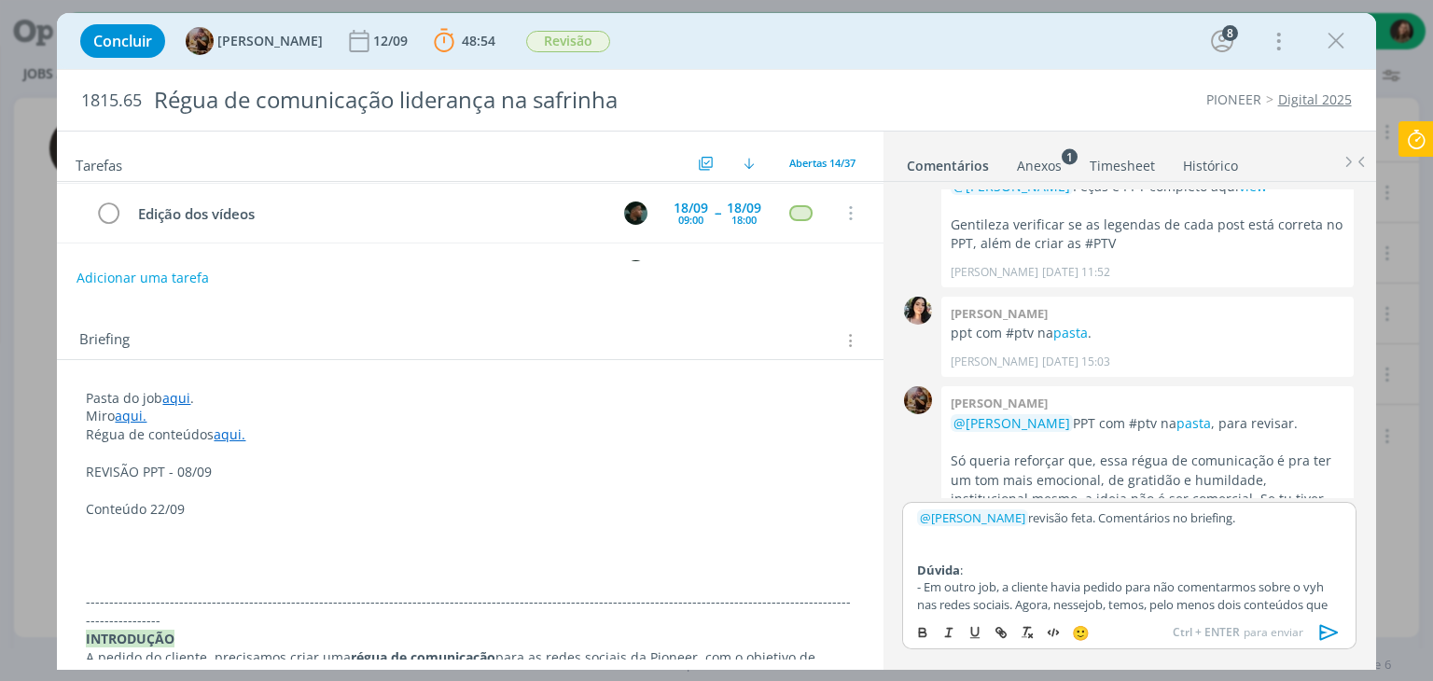 Image resolution: width=1433 pixels, height=681 pixels. What do you see at coordinates (749, 163) in the screenshot?
I see `img: arrow-down.svg` at bounding box center [749, 163].